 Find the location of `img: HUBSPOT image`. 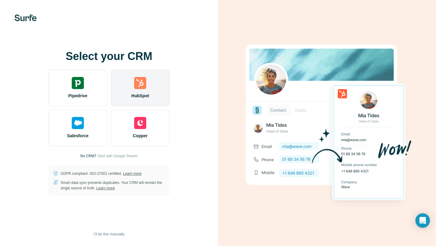

img: HUBSPOT image is located at coordinates (327, 123).